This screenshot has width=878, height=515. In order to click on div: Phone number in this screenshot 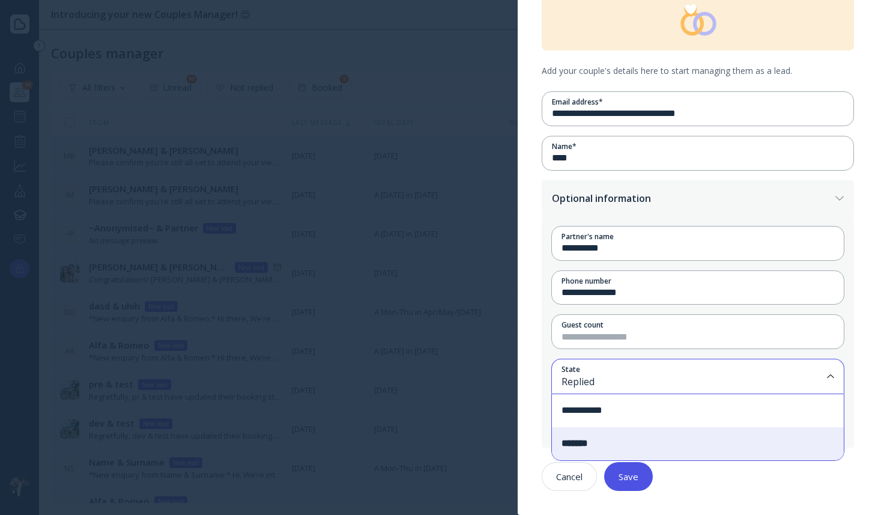, I will do `click(698, 280)`.